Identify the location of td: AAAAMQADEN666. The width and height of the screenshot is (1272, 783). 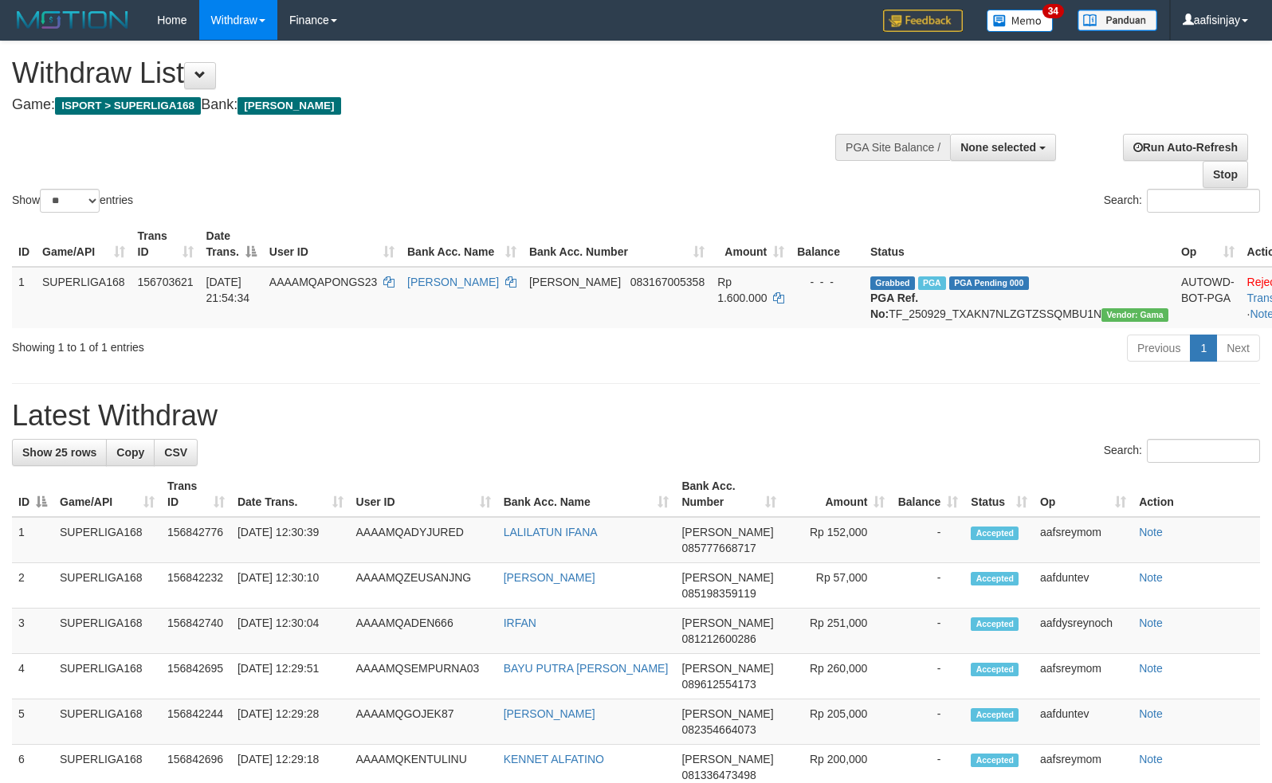
(423, 631).